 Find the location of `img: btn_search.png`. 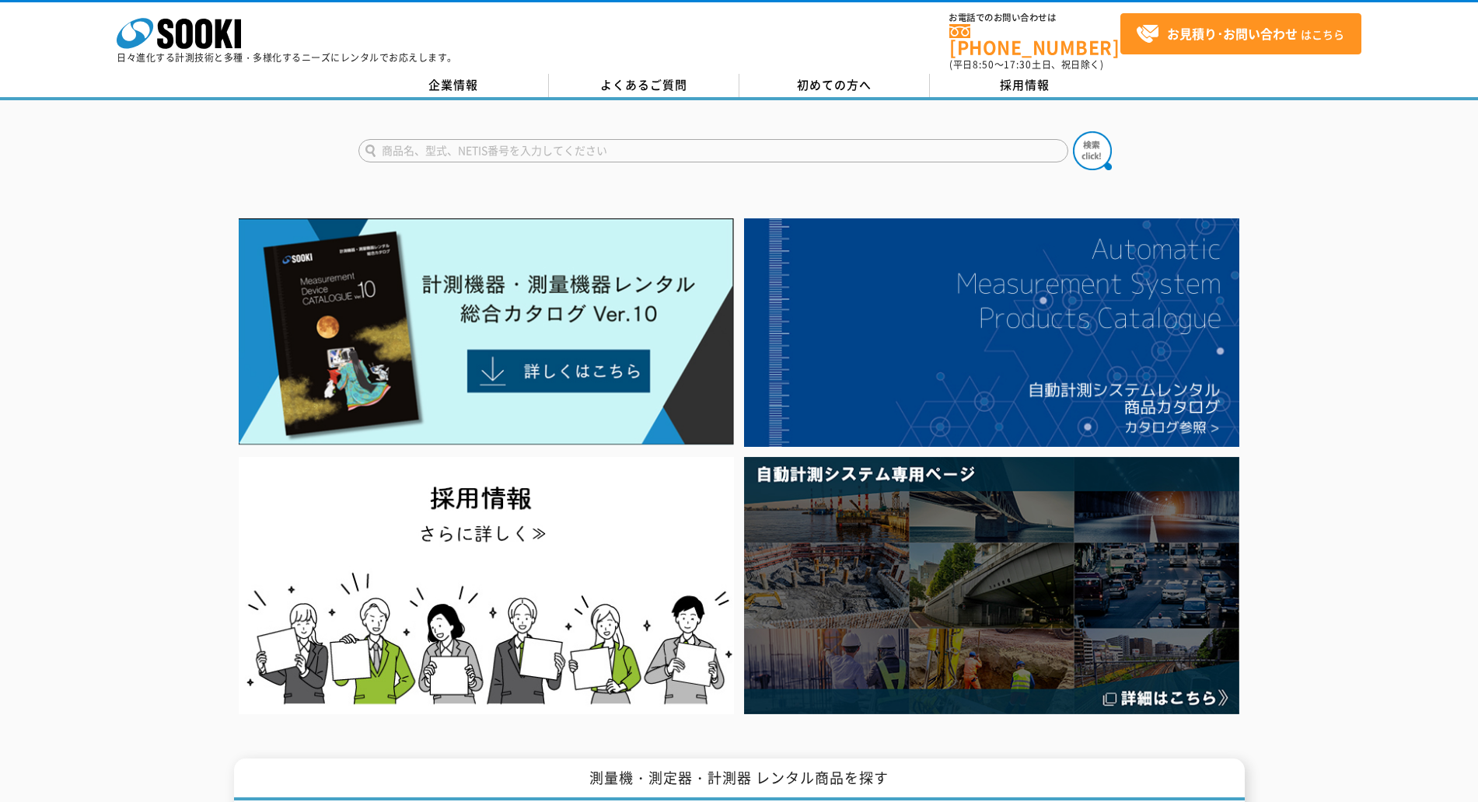

img: btn_search.png is located at coordinates (1092, 151).